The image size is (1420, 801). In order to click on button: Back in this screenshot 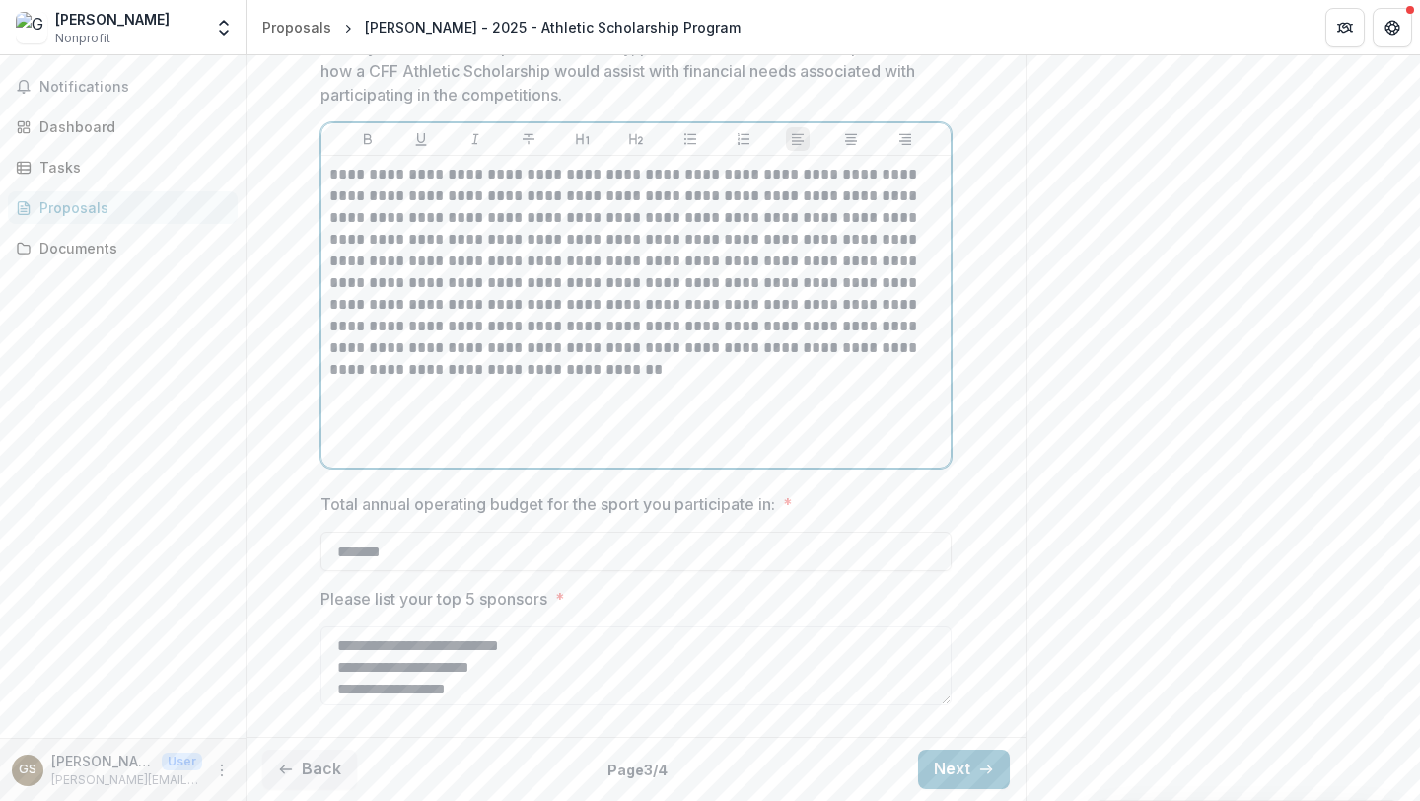, I will do `click(310, 769)`.